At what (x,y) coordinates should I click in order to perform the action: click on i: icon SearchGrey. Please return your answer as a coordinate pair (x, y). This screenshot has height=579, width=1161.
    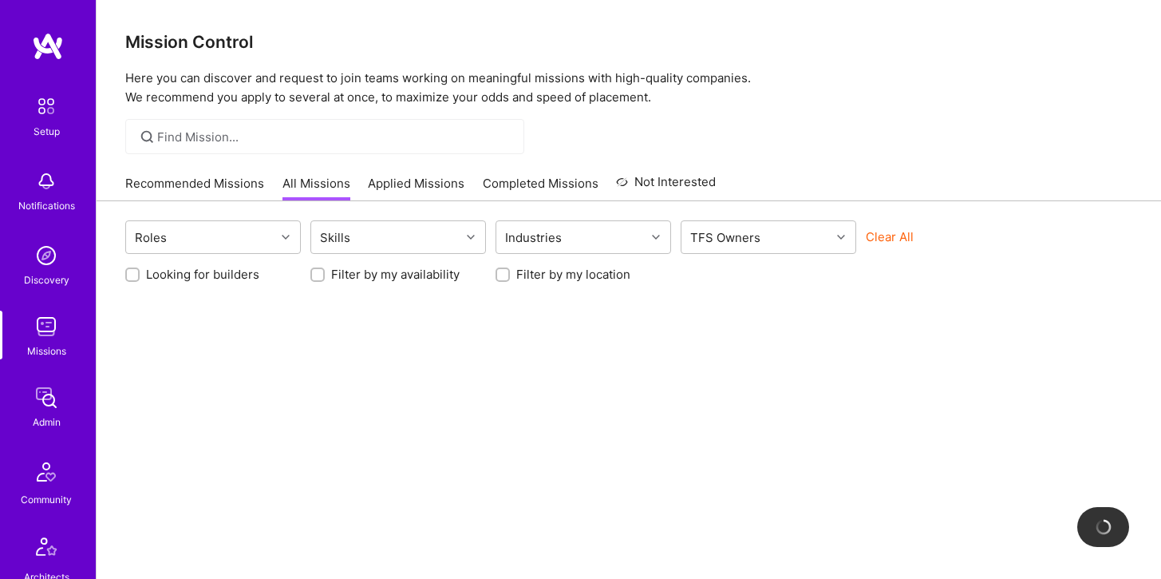
    Looking at the image, I should click on (147, 136).